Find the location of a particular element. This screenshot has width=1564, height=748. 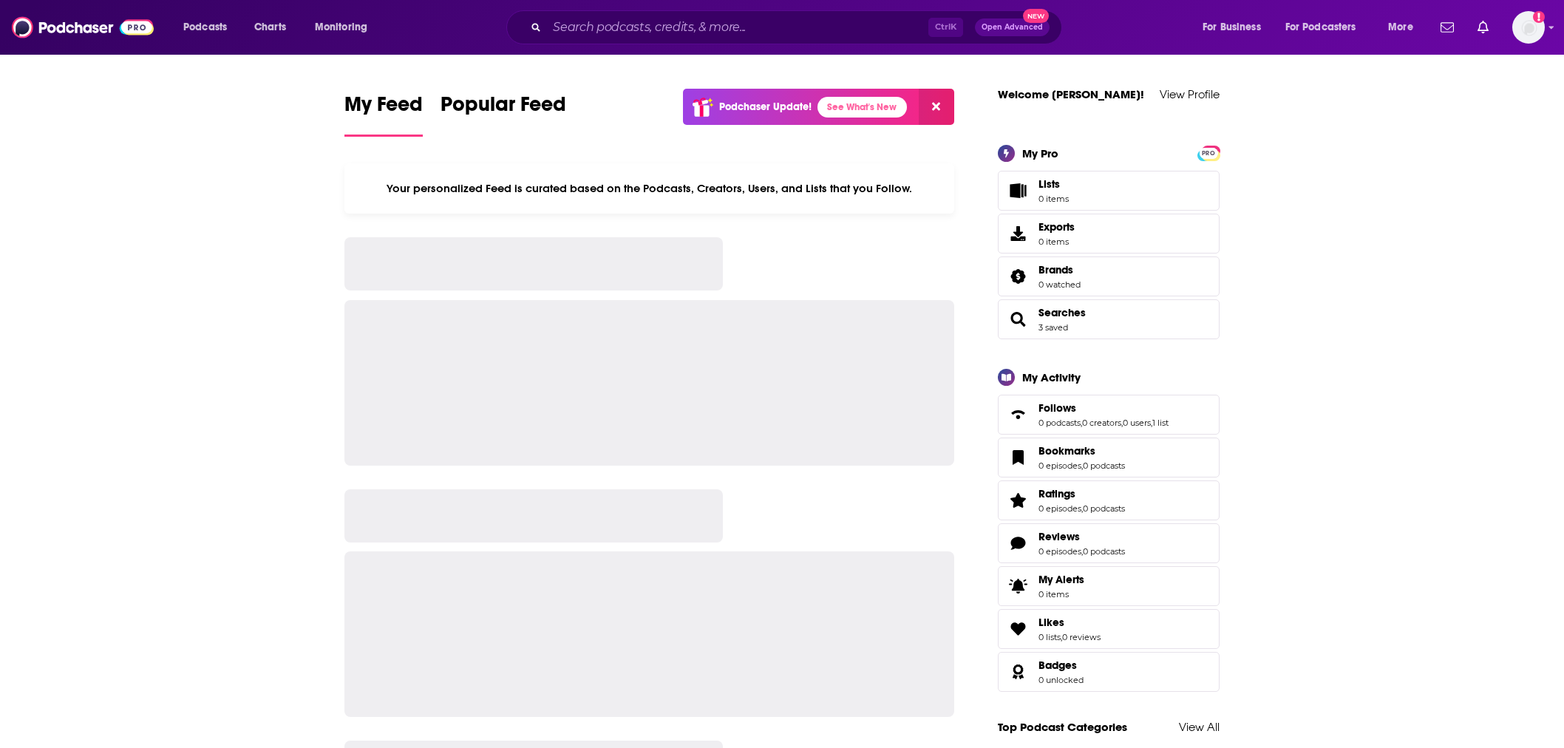

span: Bookmarks is located at coordinates (1067, 451).